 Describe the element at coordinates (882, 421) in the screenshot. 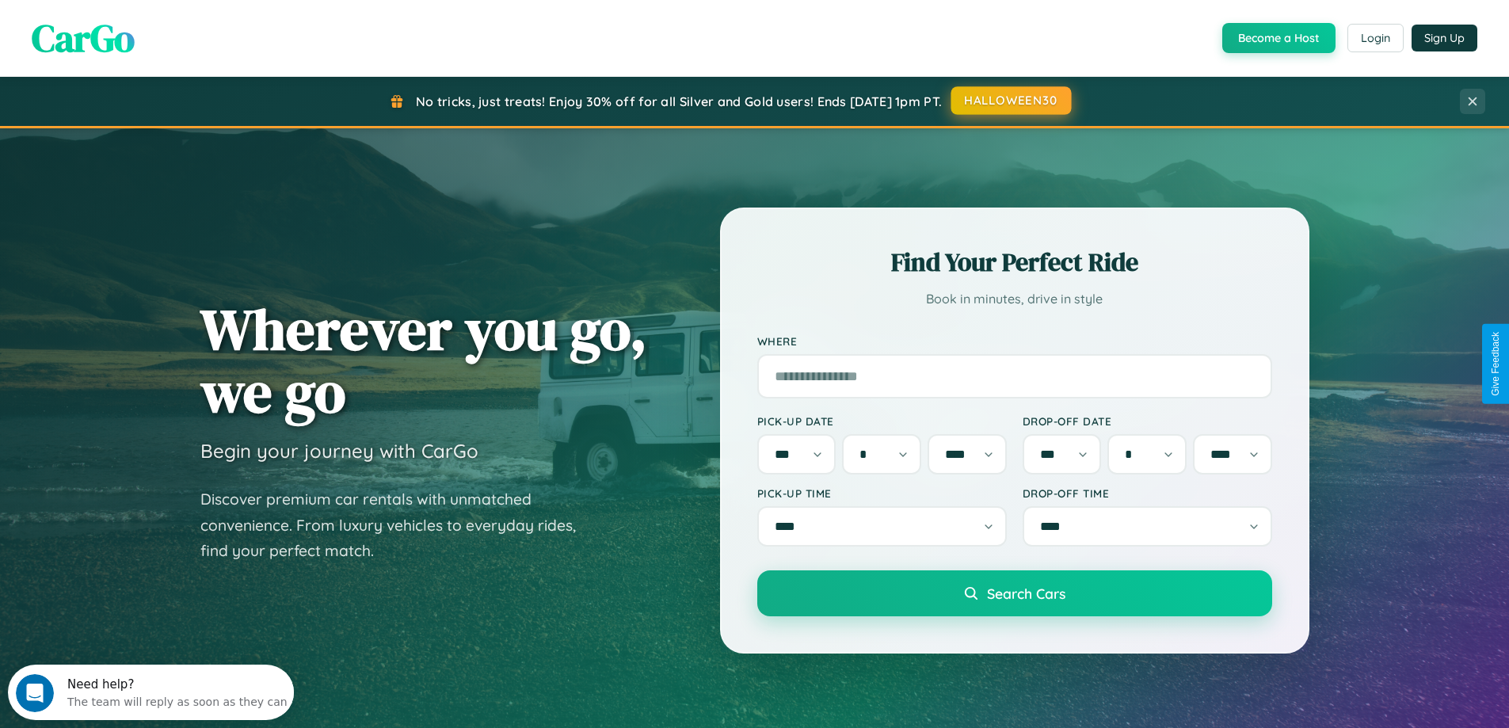

I see `label: Pick-up Date` at that location.